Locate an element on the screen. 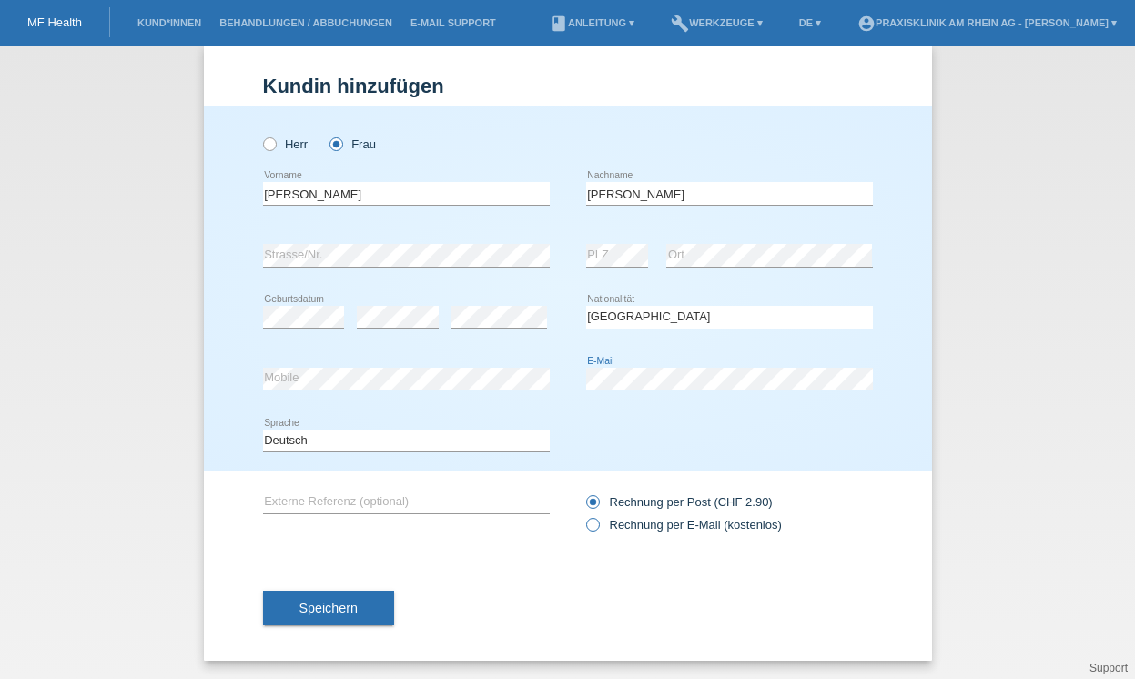  input: Frau is located at coordinates (335, 143).